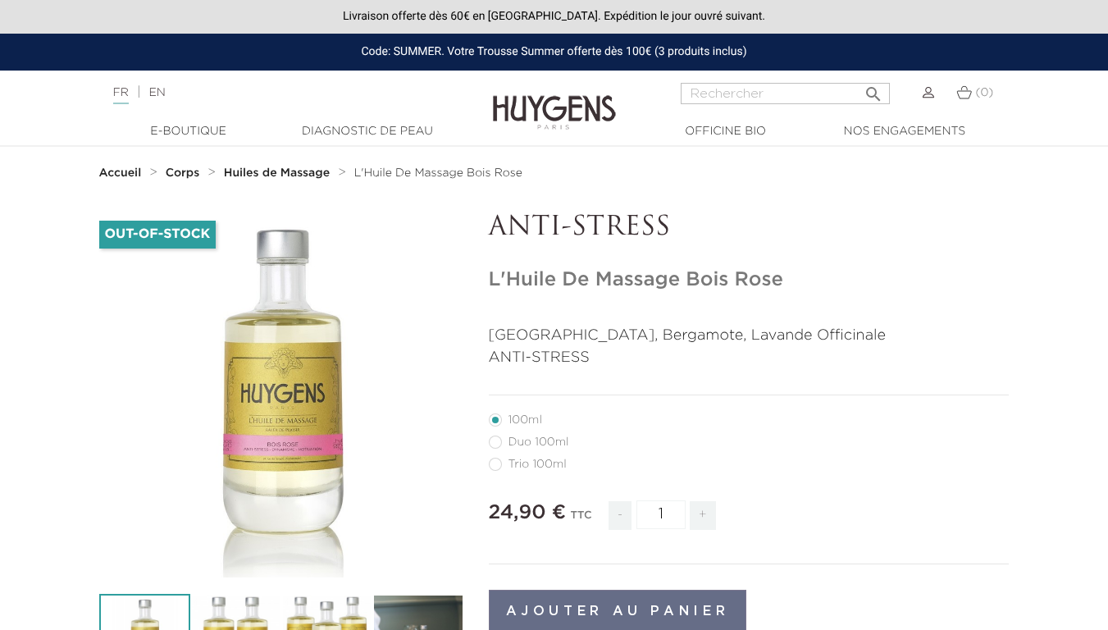  Describe the element at coordinates (121, 173) in the screenshot. I see `strong: Accueil` at that location.